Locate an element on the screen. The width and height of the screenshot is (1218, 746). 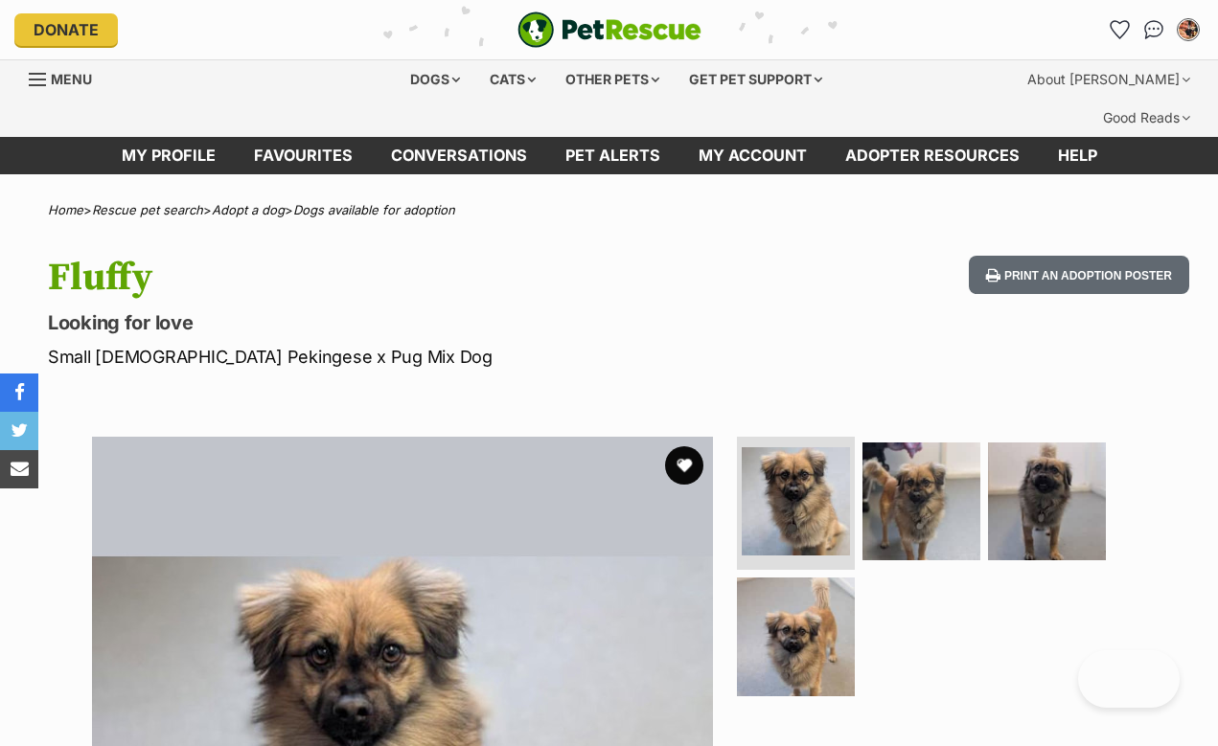
button: Print an adoption poster is located at coordinates (1079, 275).